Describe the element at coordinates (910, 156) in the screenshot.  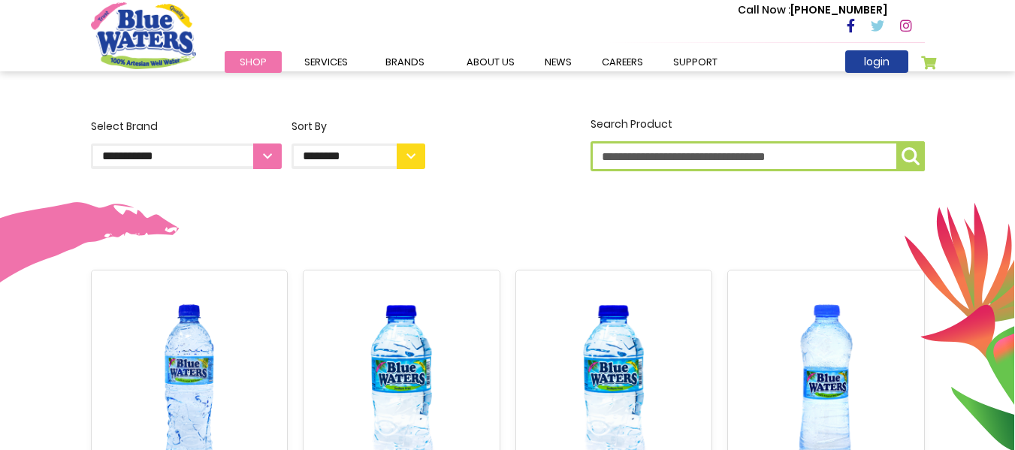
I see `button: Search Product` at that location.